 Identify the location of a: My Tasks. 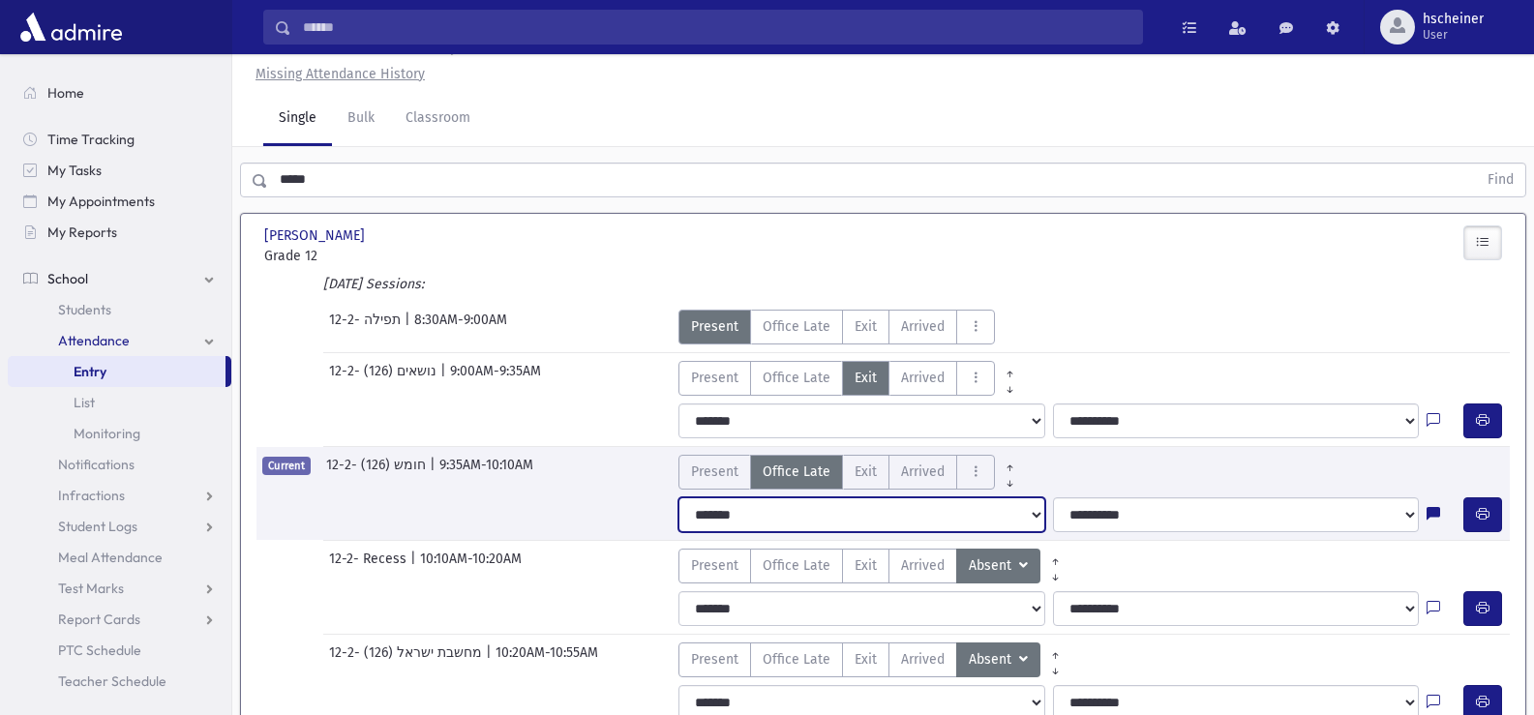
(119, 170).